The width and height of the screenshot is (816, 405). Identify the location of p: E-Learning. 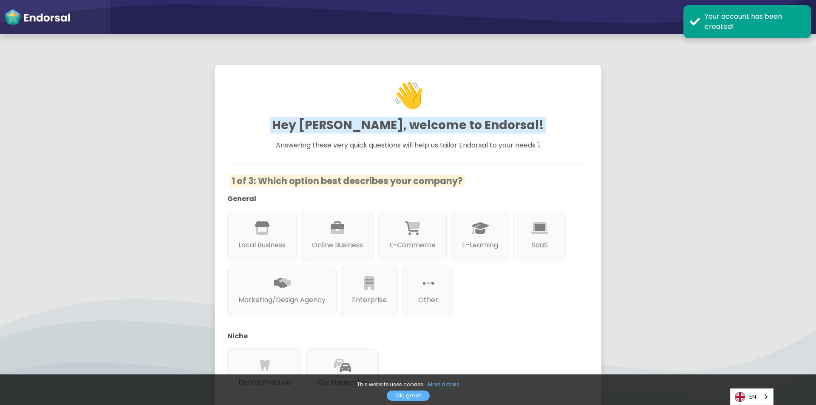
(480, 245).